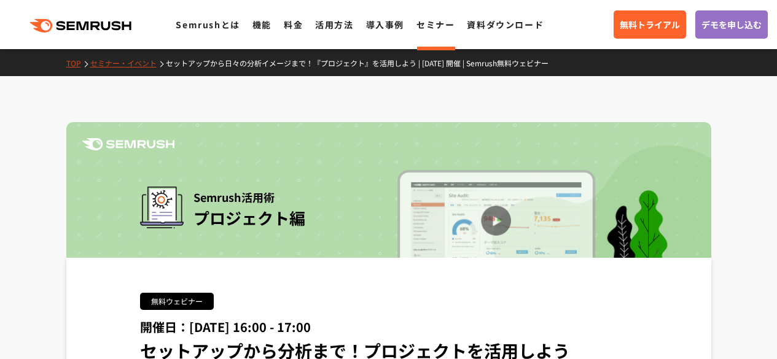  Describe the element at coordinates (435, 25) in the screenshot. I see `a: セミナー` at that location.